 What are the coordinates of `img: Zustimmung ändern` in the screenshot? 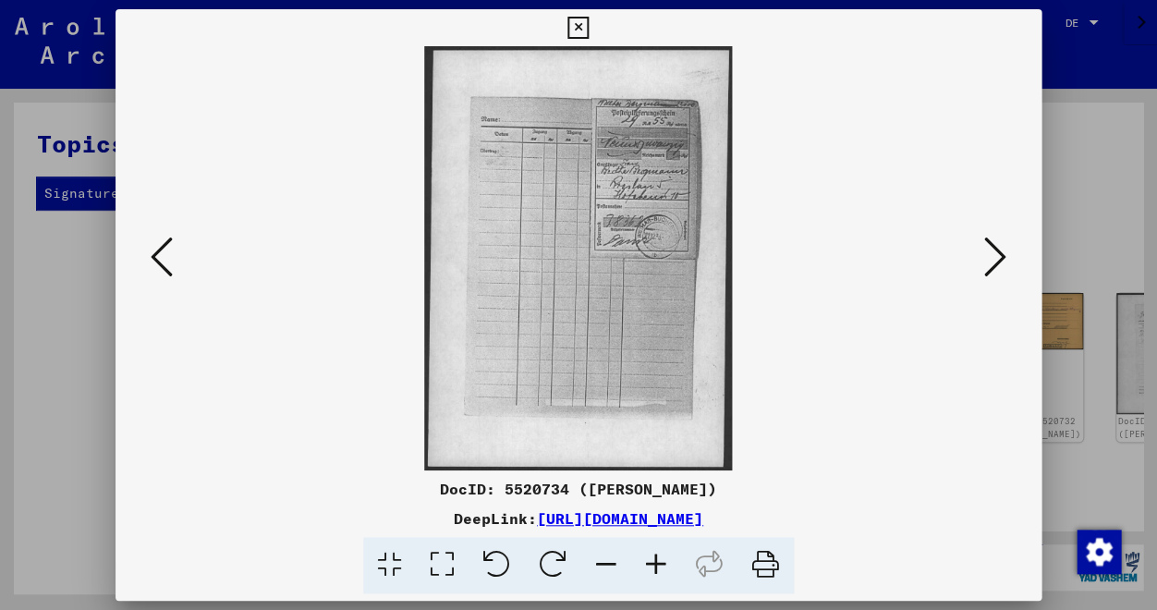 It's located at (1098, 552).